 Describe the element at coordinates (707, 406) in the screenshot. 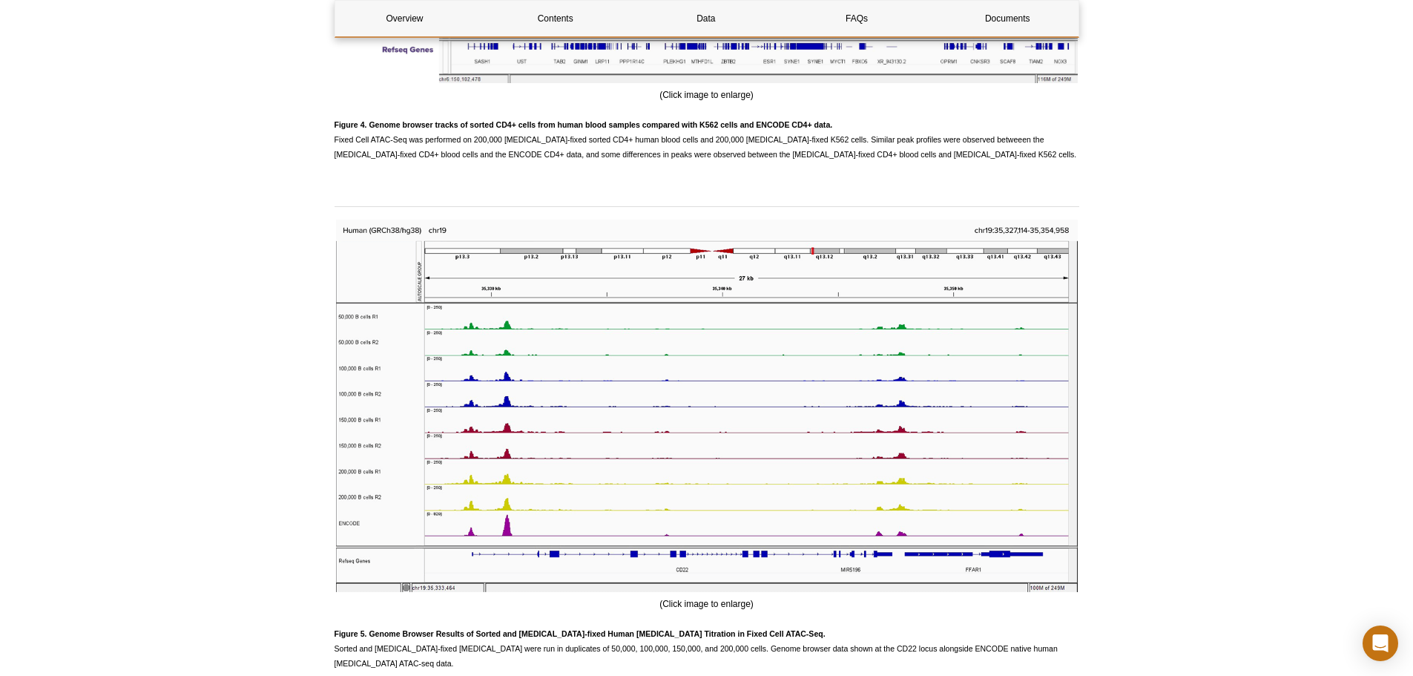

I see `img: Genome browser tracks` at that location.